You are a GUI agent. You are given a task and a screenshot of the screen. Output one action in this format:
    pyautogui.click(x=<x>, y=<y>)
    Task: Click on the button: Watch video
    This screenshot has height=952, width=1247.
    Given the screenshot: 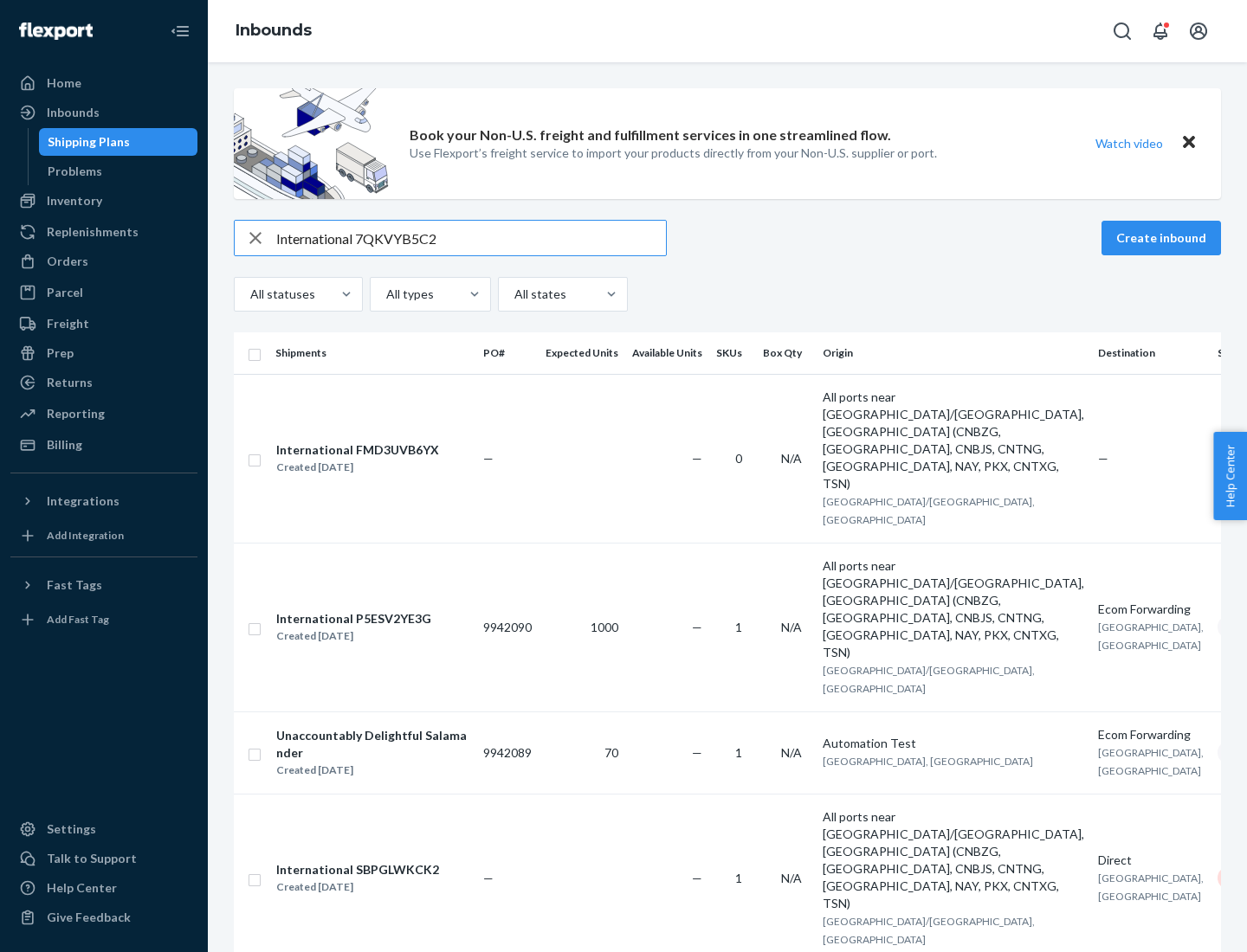 What is the action you would take?
    pyautogui.click(x=1130, y=143)
    